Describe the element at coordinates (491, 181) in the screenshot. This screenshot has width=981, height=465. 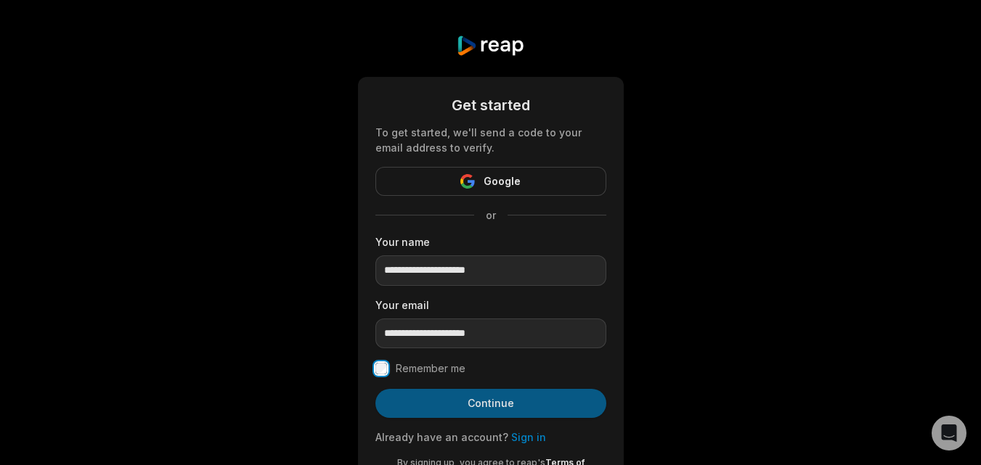
I see `button: Google` at that location.